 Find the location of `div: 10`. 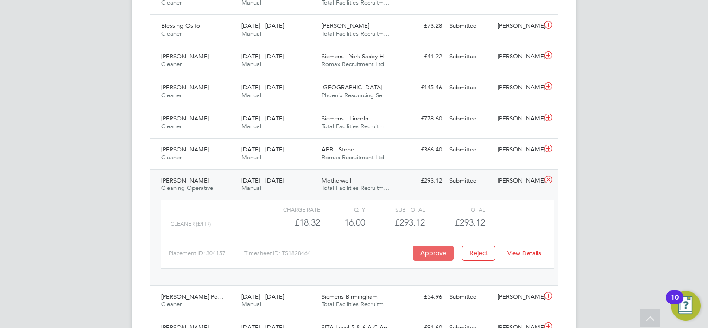

div: 10 is located at coordinates (675, 304).